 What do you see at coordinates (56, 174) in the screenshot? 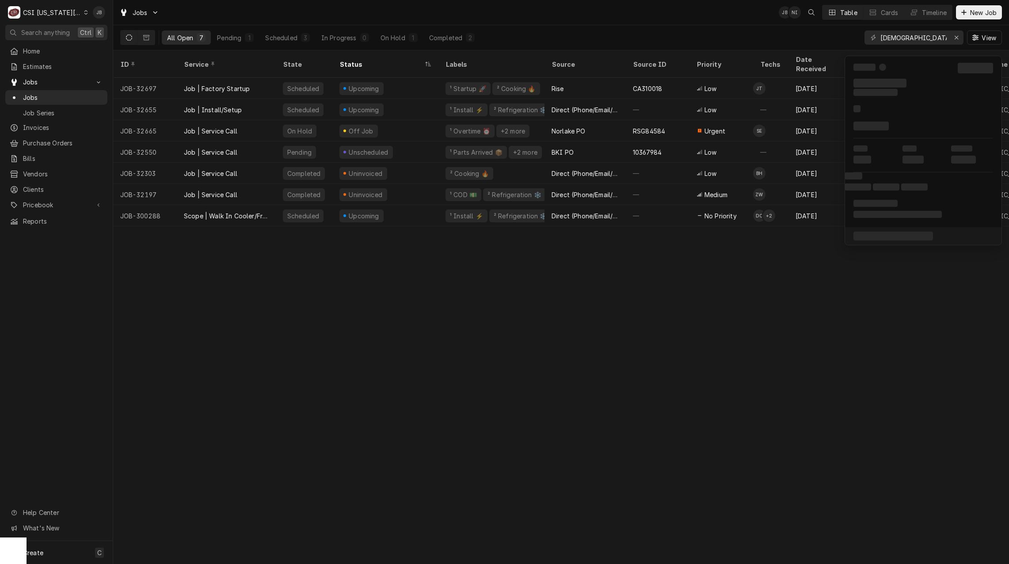
I see `a: Vendors` at bounding box center [56, 174].